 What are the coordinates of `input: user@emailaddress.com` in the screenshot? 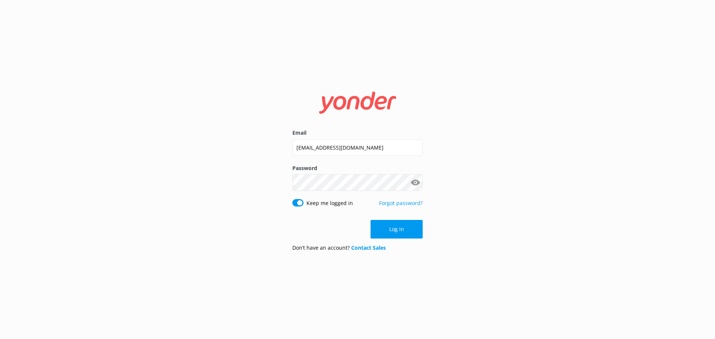 It's located at (357, 147).